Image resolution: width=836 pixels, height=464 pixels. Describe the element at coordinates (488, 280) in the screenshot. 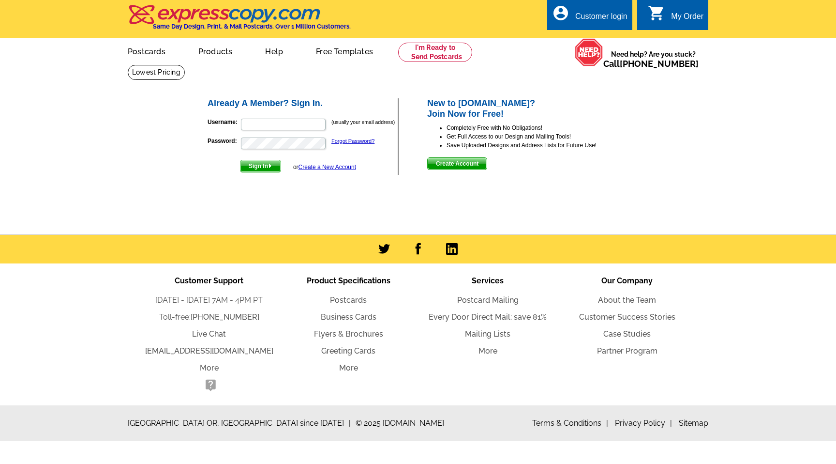

I see `span: Services` at that location.